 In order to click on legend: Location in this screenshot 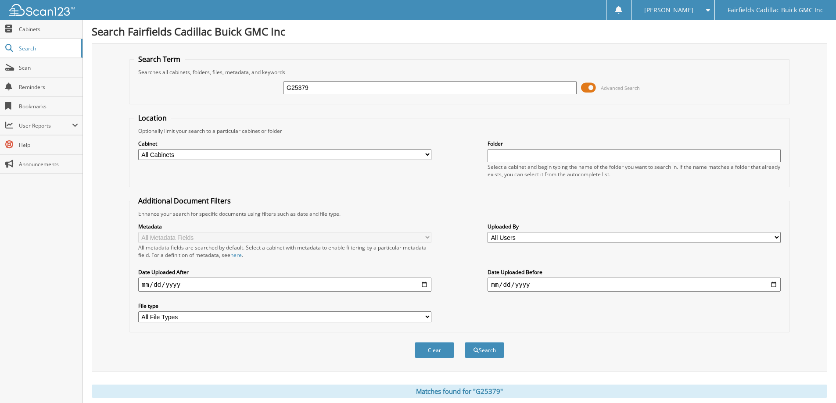, I will do `click(152, 118)`.